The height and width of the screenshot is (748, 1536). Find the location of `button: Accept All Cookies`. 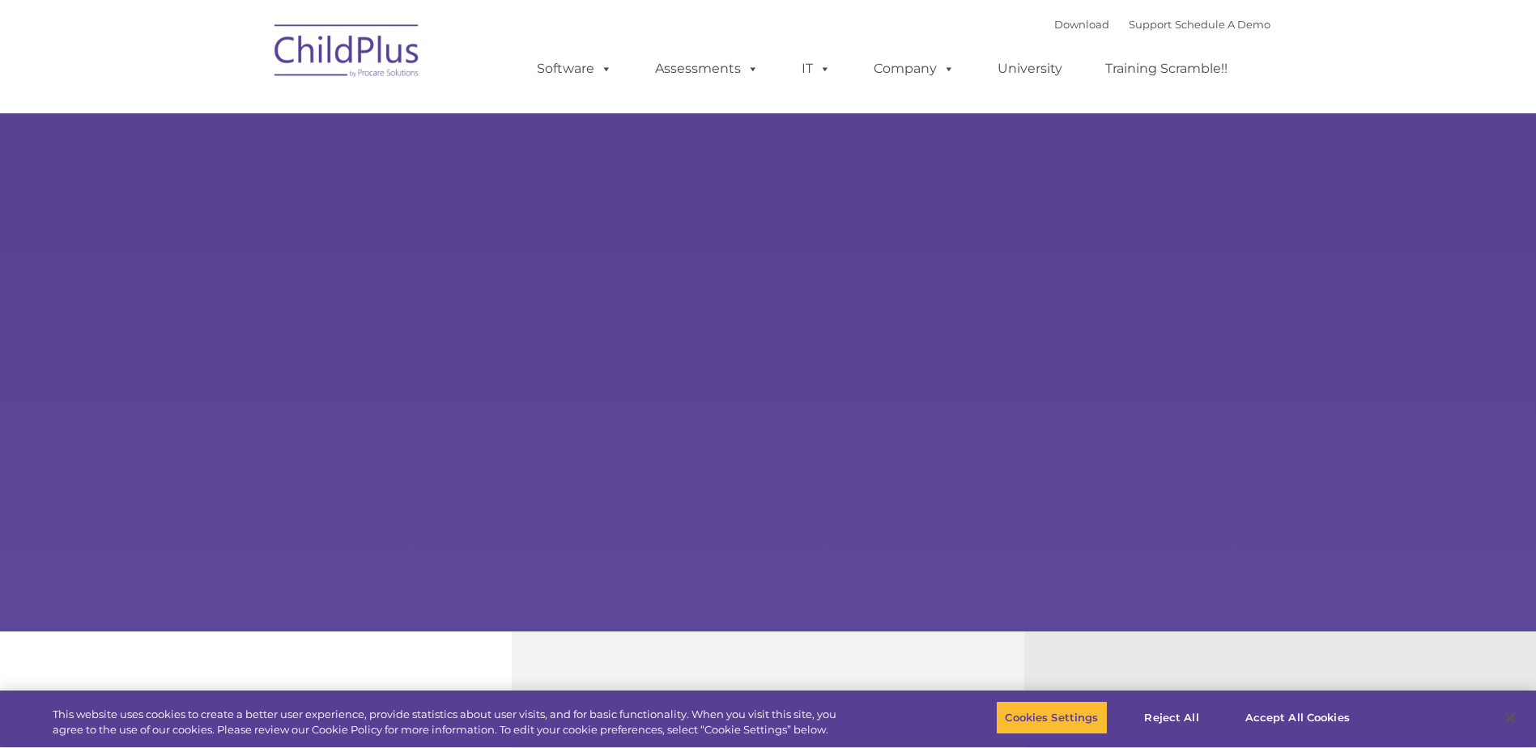

button: Accept All Cookies is located at coordinates (1297, 718).